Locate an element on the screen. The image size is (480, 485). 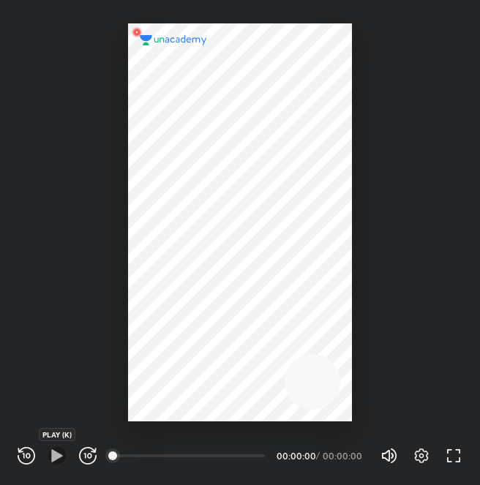
img: logo.2a7e12a2.svg is located at coordinates (173, 40).